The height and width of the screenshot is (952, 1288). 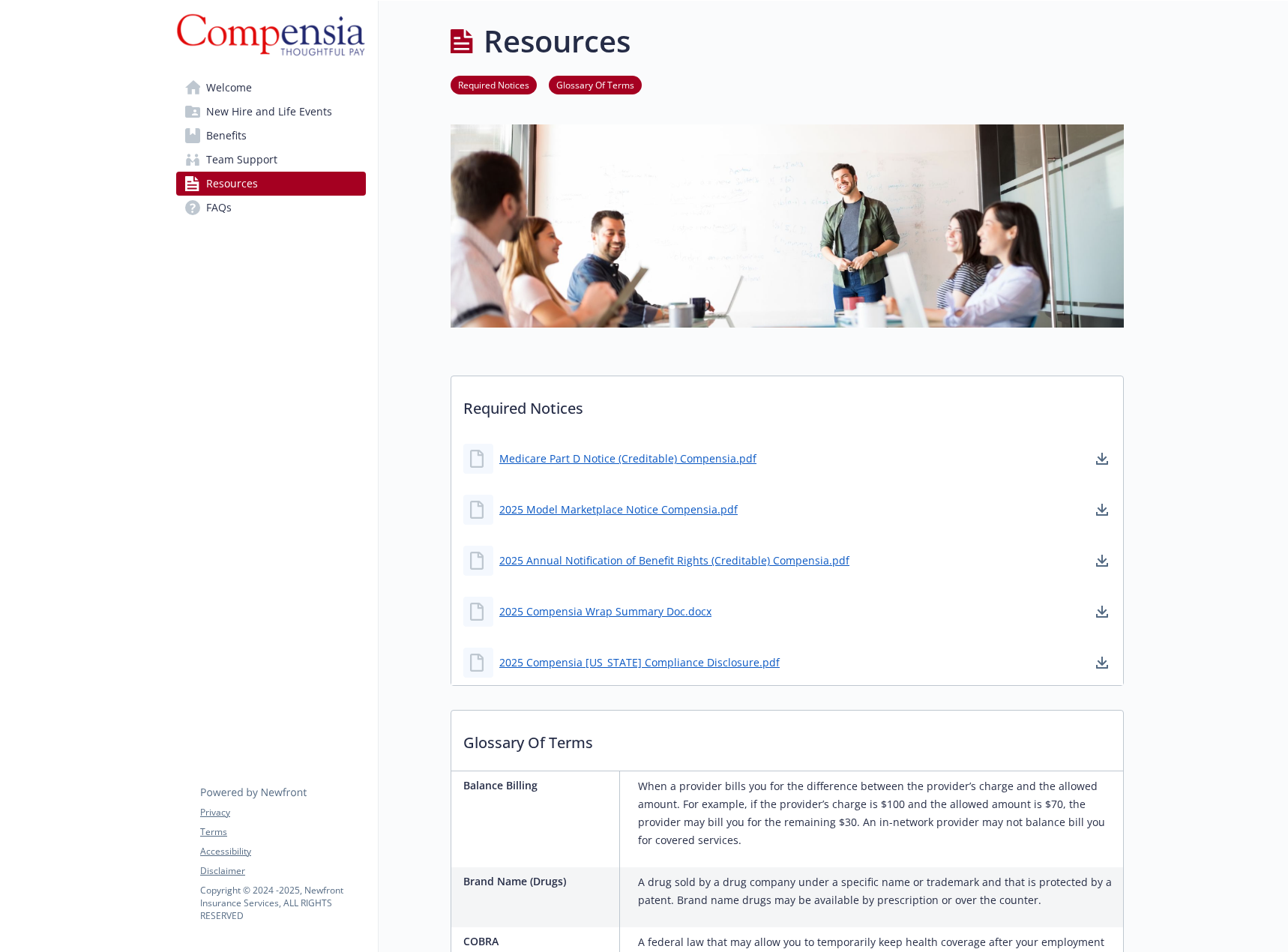 What do you see at coordinates (878, 891) in the screenshot?
I see `p: A drug sold by a drug company under a specific name or trademark and that is protected by a paten...` at bounding box center [878, 891].